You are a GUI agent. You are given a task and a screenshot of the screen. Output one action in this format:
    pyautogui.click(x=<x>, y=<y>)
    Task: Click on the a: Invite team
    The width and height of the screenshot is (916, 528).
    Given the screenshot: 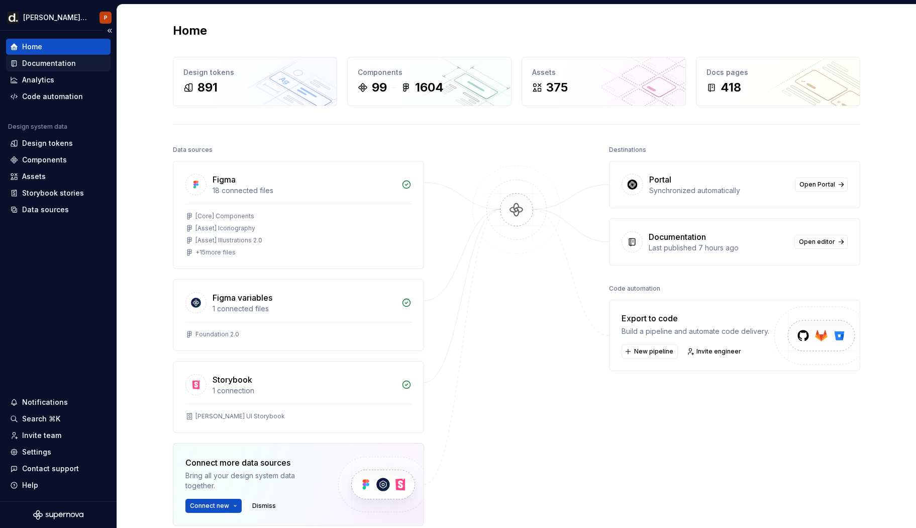 What is the action you would take?
    pyautogui.click(x=58, y=435)
    